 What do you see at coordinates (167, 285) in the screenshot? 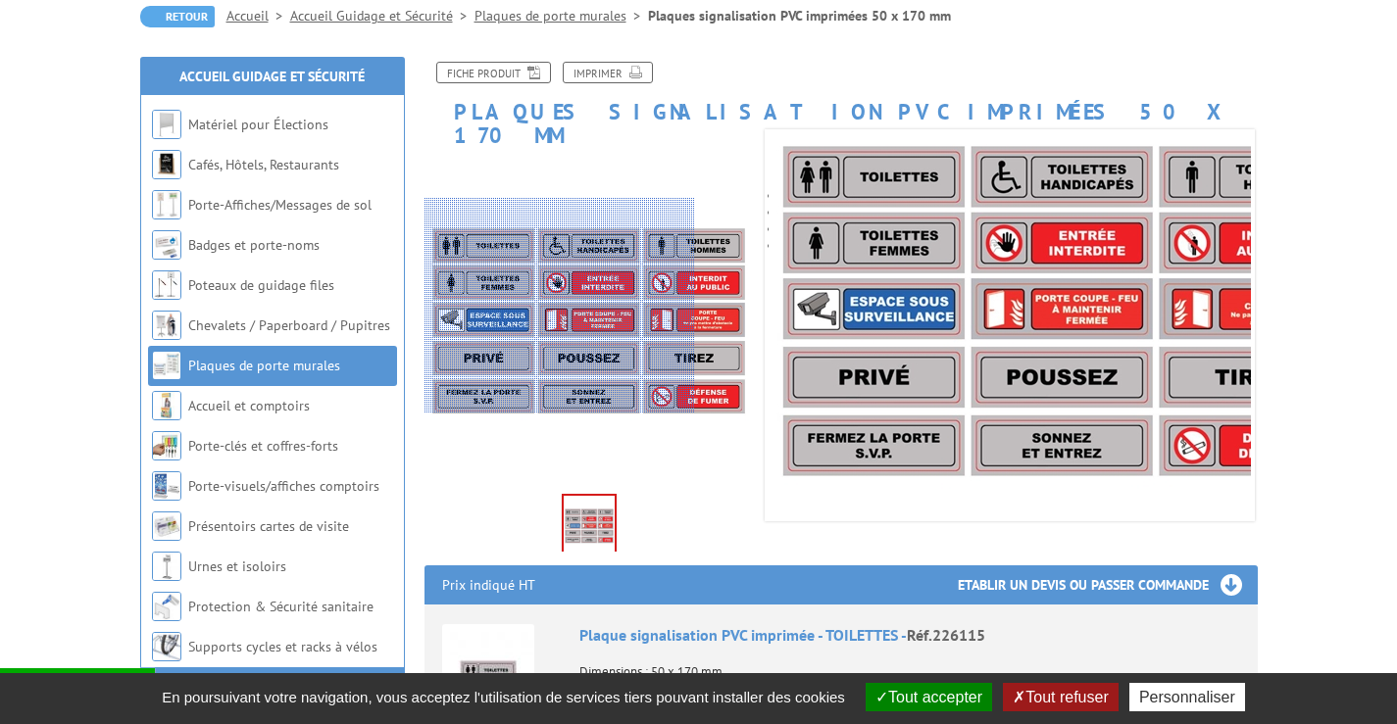
I see `img: Poteaux de guidage files` at bounding box center [167, 285].